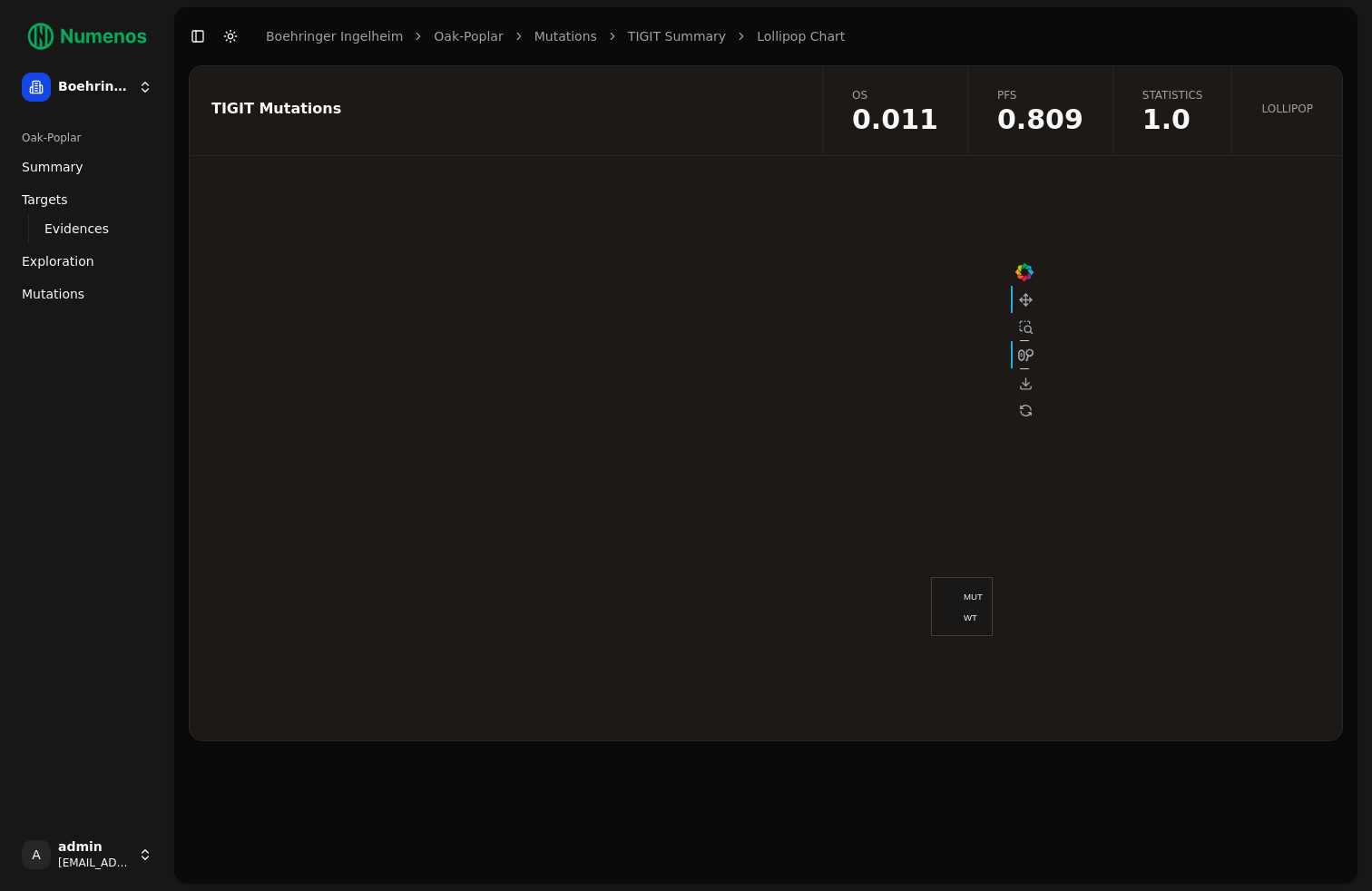 This screenshot has width=1372, height=891. What do you see at coordinates (895, 120) in the screenshot?
I see `span: 0.011` at bounding box center [895, 120].